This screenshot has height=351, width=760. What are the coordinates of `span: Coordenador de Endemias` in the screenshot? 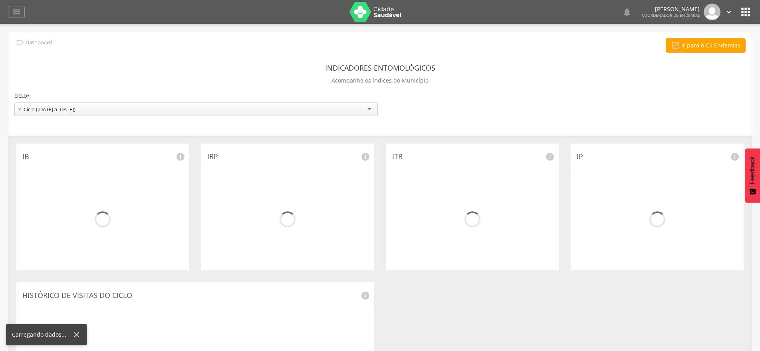 It's located at (671, 15).